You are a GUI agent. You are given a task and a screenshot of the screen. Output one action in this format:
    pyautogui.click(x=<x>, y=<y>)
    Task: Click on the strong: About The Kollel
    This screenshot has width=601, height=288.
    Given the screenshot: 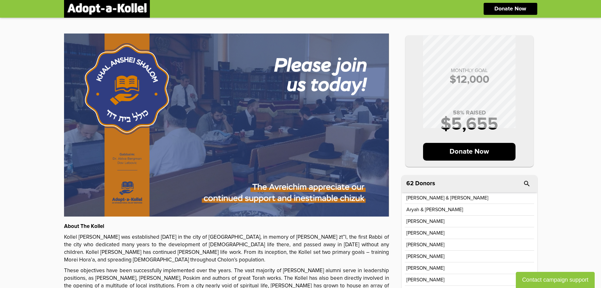 What is the action you would take?
    pyautogui.click(x=84, y=226)
    